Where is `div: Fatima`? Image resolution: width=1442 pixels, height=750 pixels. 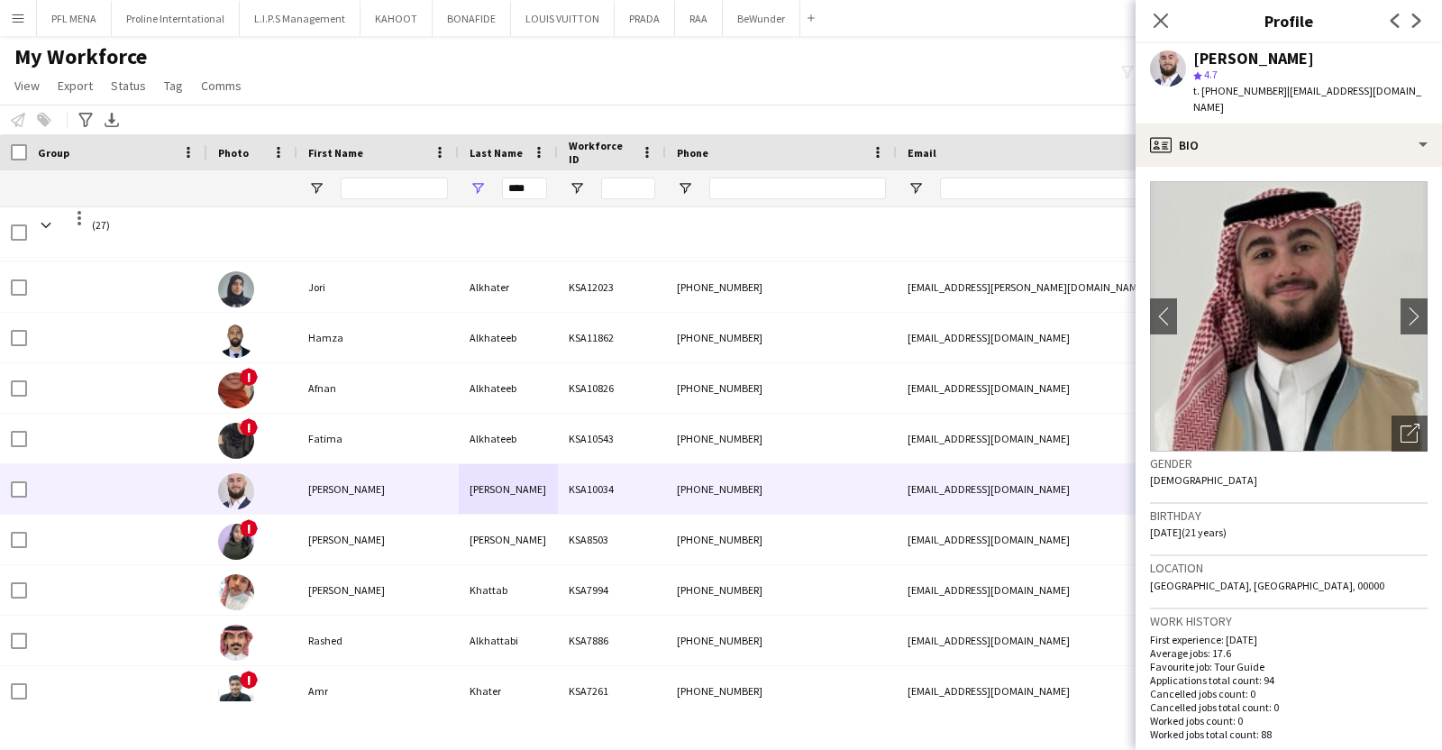 div: Fatima is located at coordinates (378, 438).